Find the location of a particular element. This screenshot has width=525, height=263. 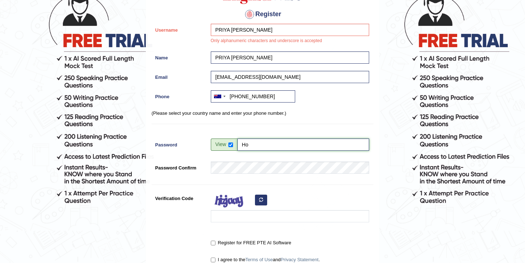

a: Terms of Use is located at coordinates (259, 259).